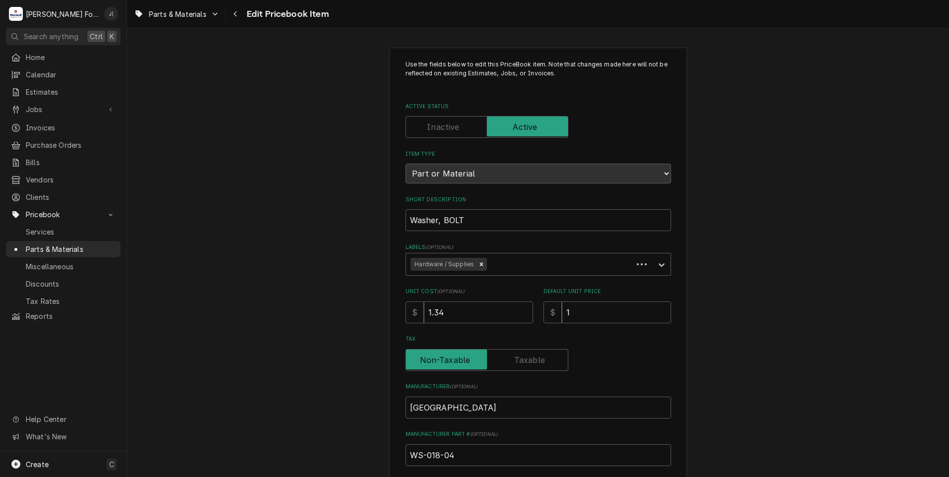 Image resolution: width=949 pixels, height=477 pixels. What do you see at coordinates (538, 220) in the screenshot?
I see `input: Name used to describe this Part or Material` at bounding box center [538, 220].